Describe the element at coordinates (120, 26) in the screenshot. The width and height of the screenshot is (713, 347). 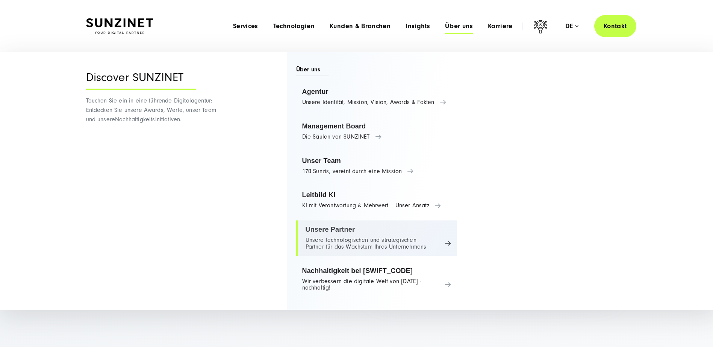
I see `img: SUNZINET Full Service Digital Agentur` at that location.